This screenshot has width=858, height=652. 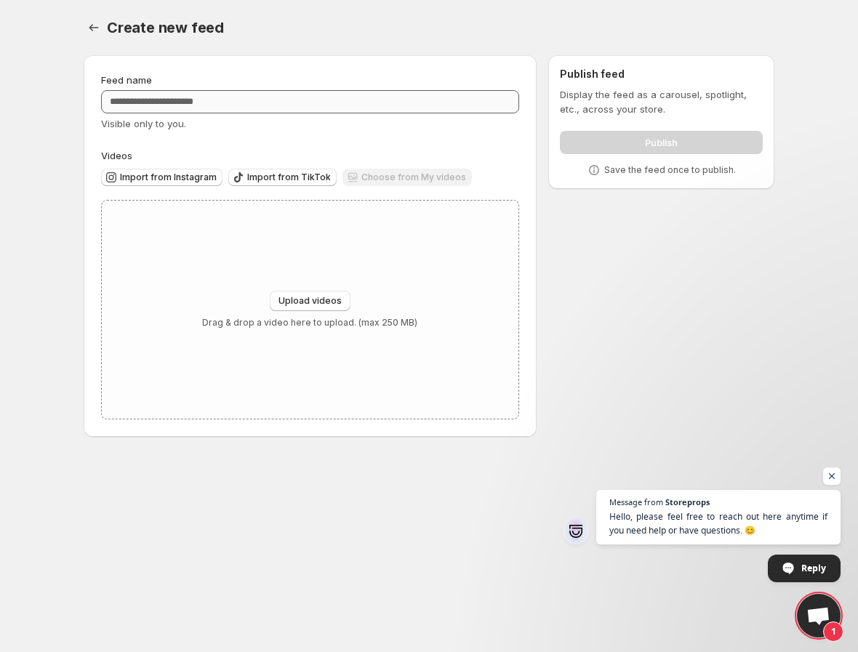 What do you see at coordinates (661, 102) in the screenshot?
I see `p: Display the feed as a carousel, spotlight, etc., across your store.` at bounding box center [661, 102].